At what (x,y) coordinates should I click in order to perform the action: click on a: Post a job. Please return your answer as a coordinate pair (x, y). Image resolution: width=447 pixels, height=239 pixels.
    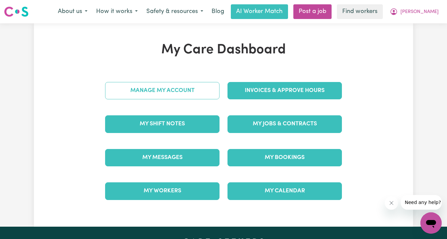
    Looking at the image, I should click on (313, 12).